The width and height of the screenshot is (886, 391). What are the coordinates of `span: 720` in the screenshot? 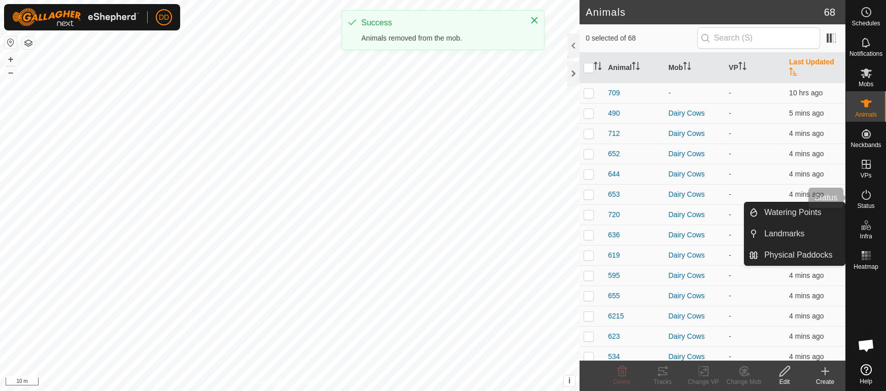 It's located at (614, 215).